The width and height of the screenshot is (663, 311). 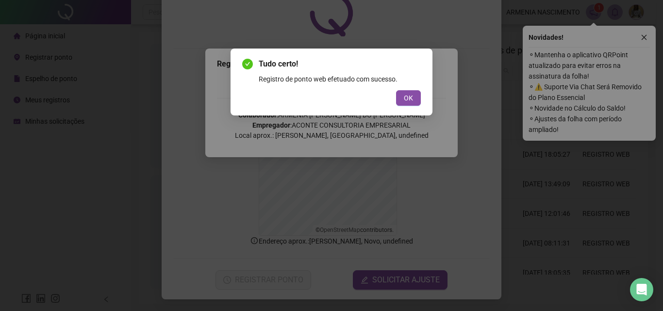 What do you see at coordinates (340, 79) in the screenshot?
I see `div: Registro de ponto web efetuado com sucesso.` at bounding box center [340, 79].